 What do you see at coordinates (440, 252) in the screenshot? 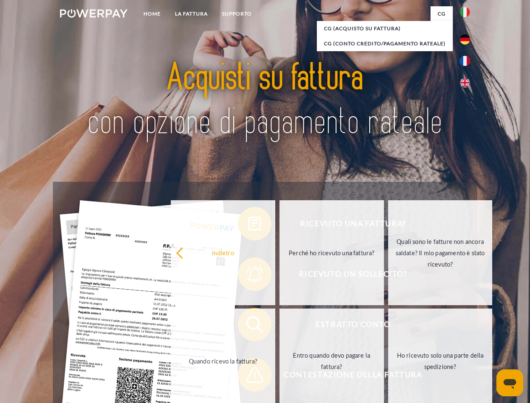
I see `div: Quali sono le fatture non ancora saldate? Il mio pagamento è stato ricevuto?` at bounding box center [440, 252].